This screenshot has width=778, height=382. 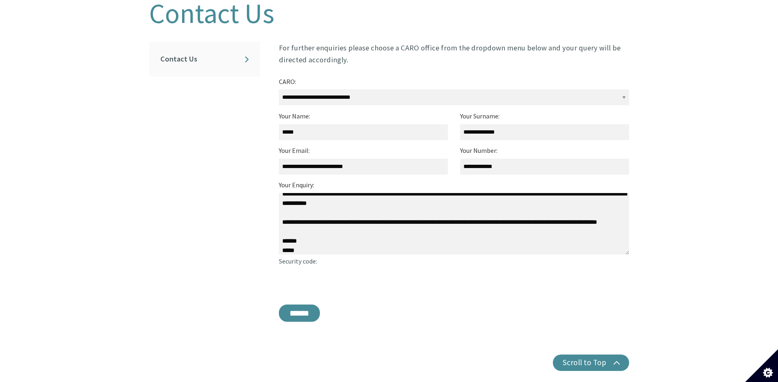 I want to click on label: Your Surname:, so click(x=480, y=116).